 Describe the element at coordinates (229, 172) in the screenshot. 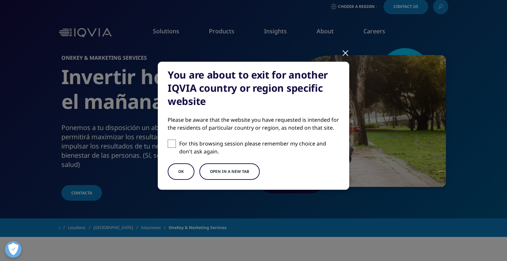

I see `button: Open in a new tab` at that location.